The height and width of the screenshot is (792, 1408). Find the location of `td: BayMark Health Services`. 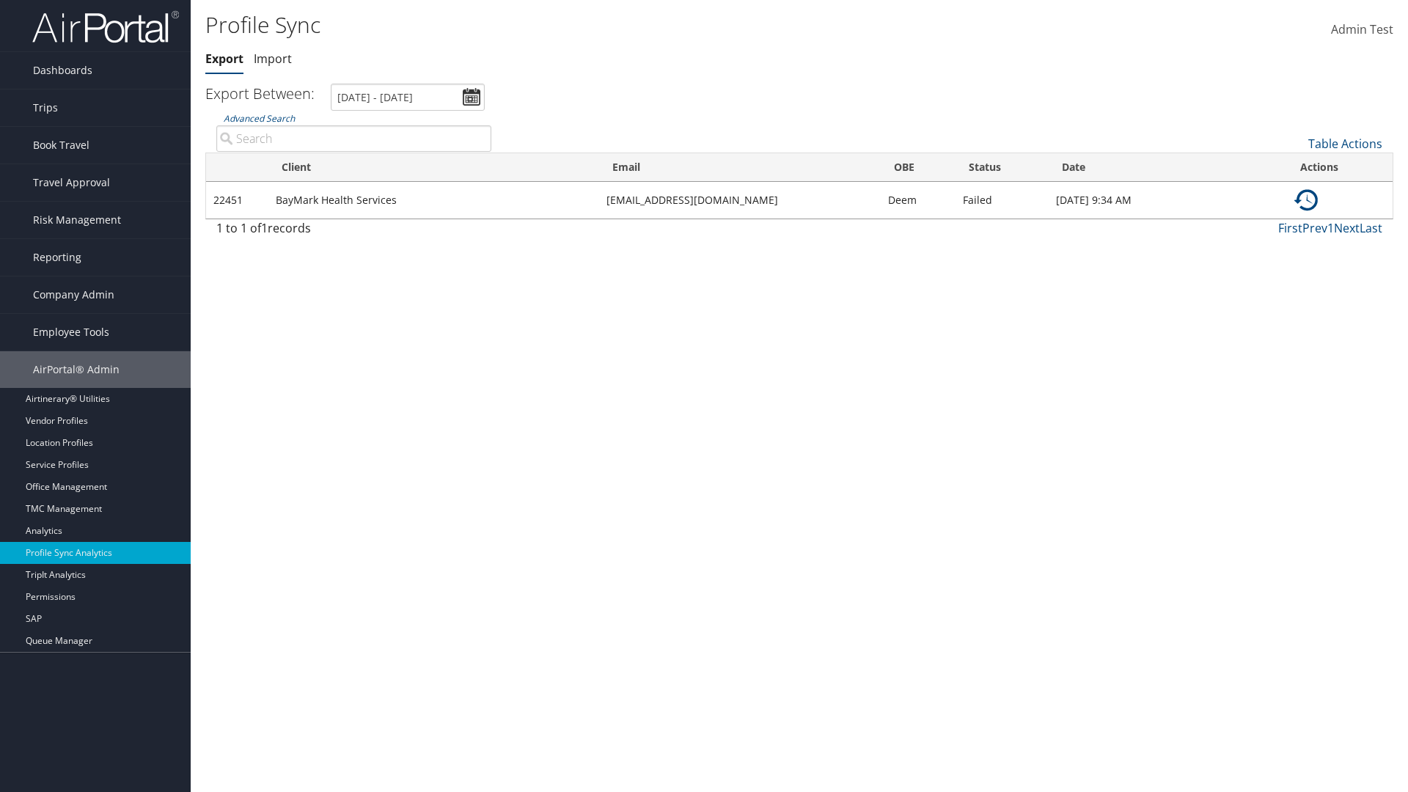

td: BayMark Health Services is located at coordinates (433, 200).